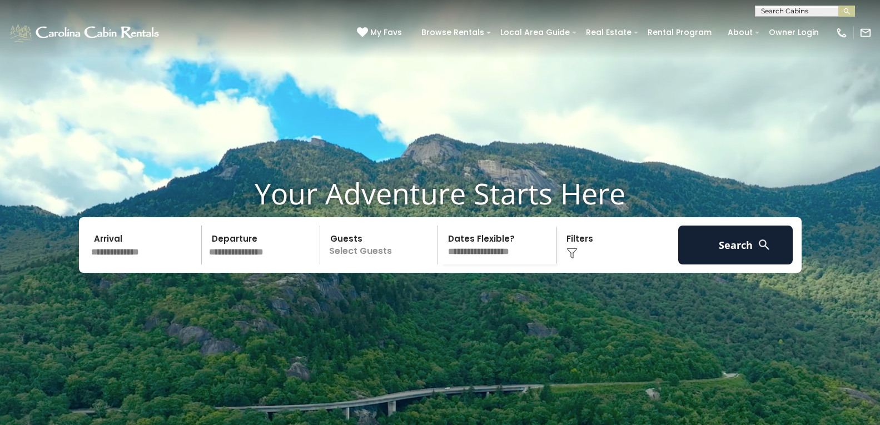  Describe the element at coordinates (740, 32) in the screenshot. I see `a: About` at that location.